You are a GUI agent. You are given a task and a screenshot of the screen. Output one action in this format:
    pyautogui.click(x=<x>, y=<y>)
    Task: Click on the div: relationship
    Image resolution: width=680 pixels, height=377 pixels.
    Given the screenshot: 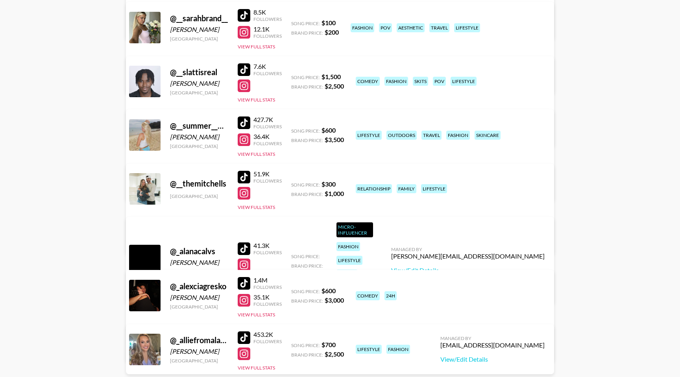 What is the action you would take?
    pyautogui.click(x=374, y=189)
    